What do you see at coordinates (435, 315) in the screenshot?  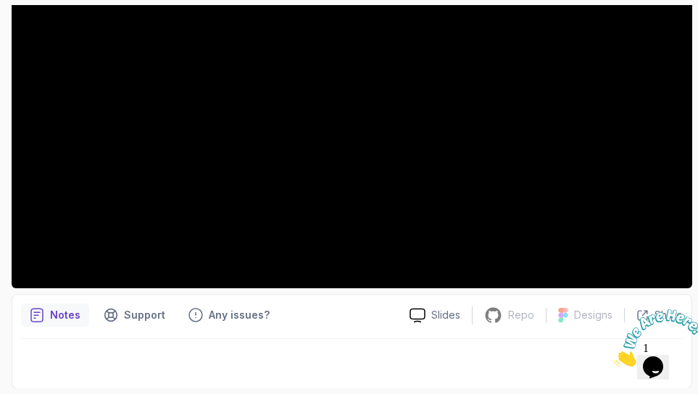 I see `a: Slides` at bounding box center [435, 315].